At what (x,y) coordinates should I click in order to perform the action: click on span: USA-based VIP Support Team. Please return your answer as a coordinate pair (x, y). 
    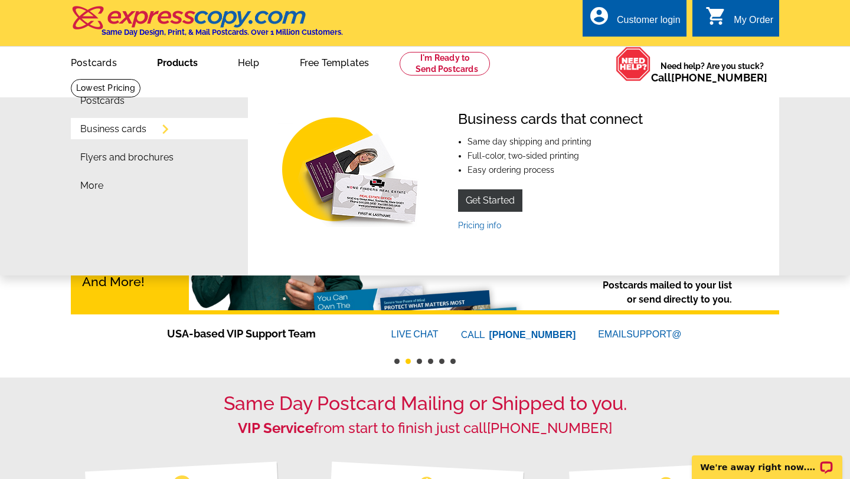
    Looking at the image, I should click on (261, 333).